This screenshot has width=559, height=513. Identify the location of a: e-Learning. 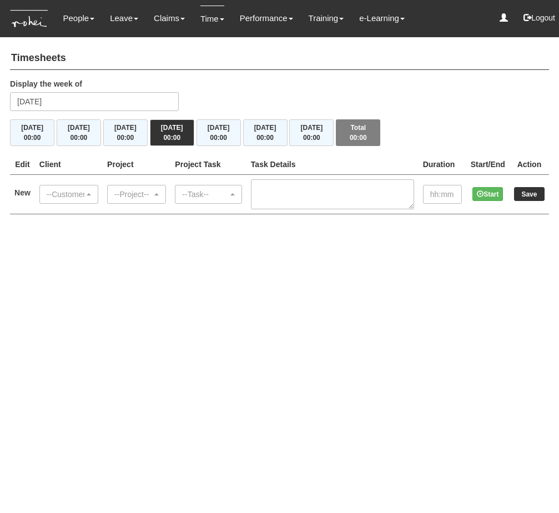
(382, 18).